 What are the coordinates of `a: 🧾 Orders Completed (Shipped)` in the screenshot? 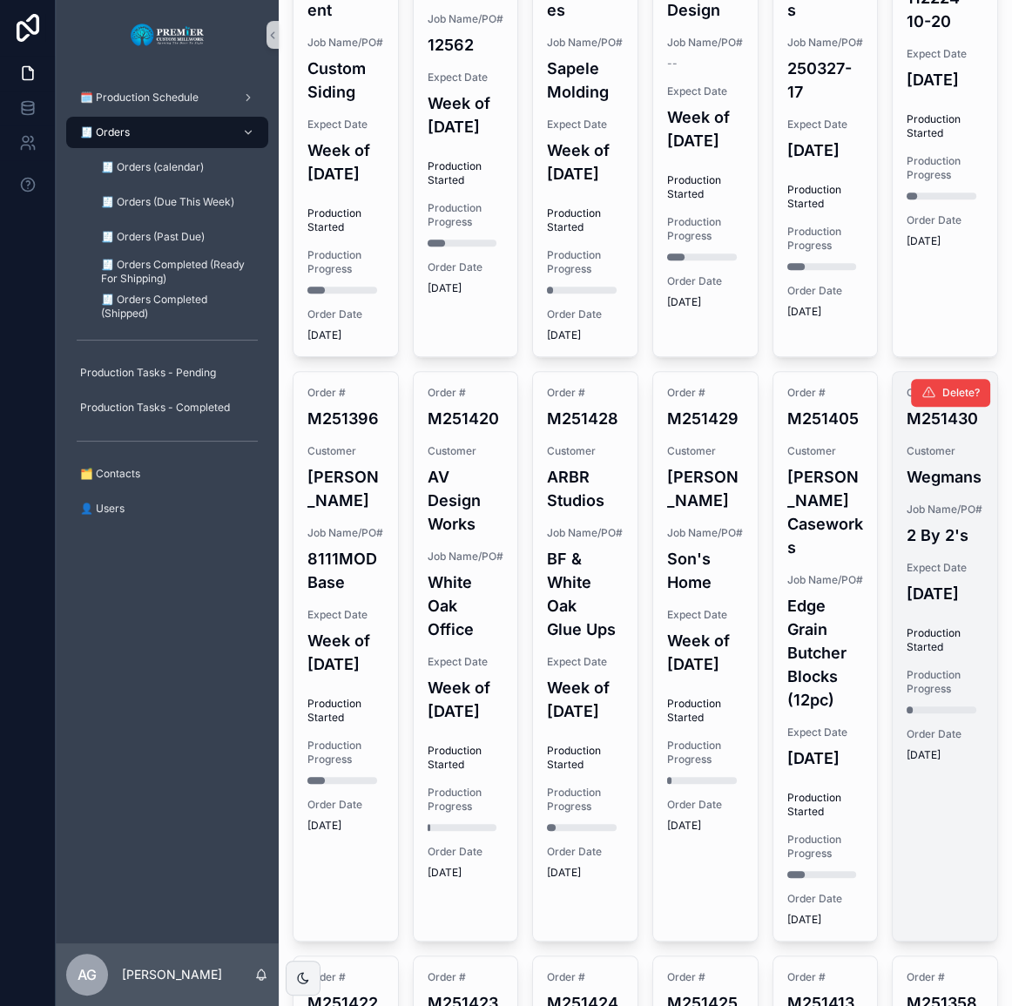 It's located at (178, 307).